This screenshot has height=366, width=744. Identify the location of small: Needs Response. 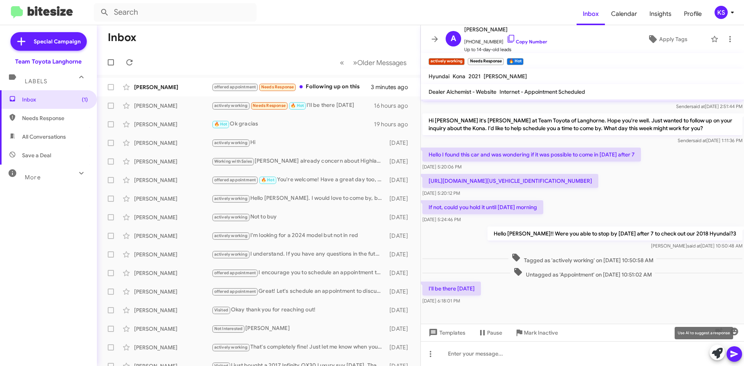
(485, 62).